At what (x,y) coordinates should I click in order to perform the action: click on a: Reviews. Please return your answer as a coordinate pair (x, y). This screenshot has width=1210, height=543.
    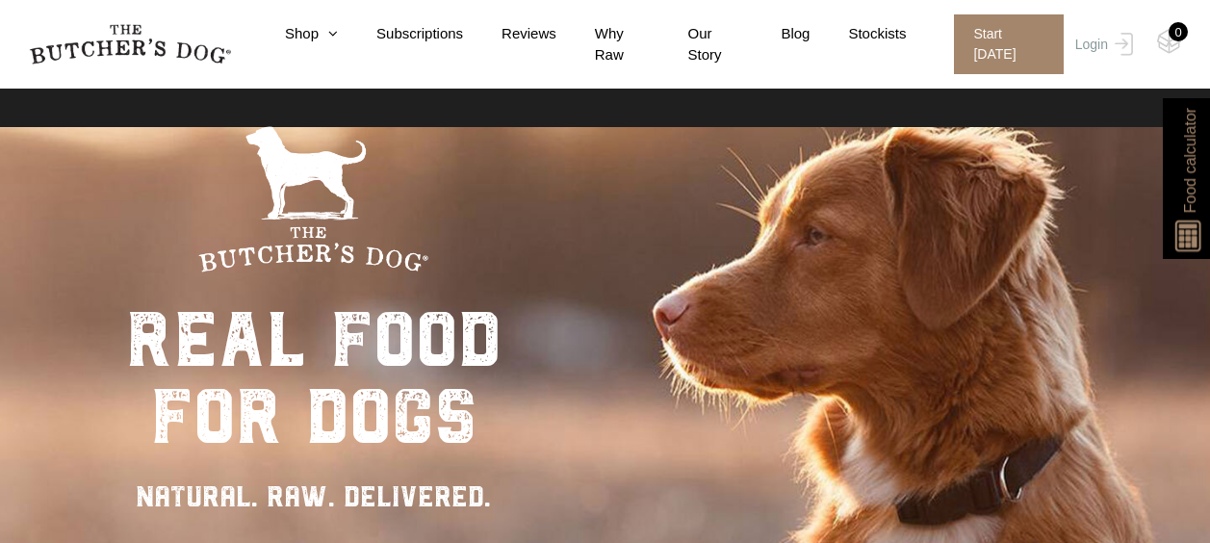
    Looking at the image, I should click on (509, 34).